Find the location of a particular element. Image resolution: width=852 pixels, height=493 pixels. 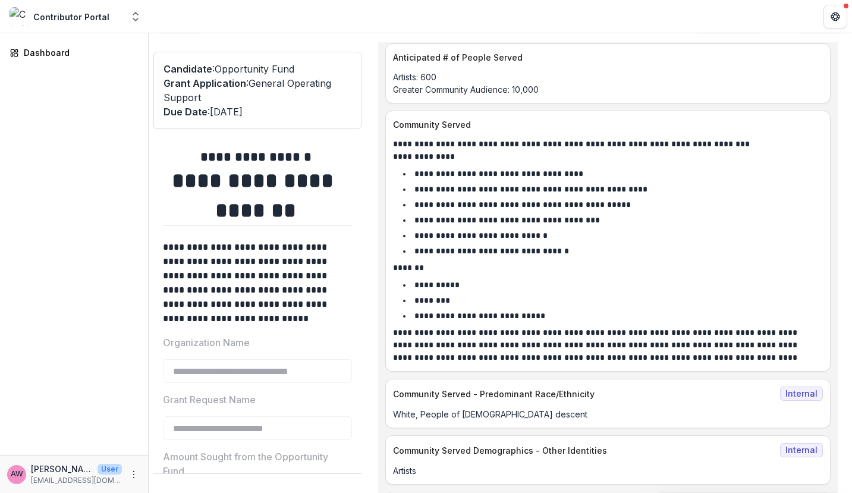

div: Dashboard is located at coordinates (78, 52).